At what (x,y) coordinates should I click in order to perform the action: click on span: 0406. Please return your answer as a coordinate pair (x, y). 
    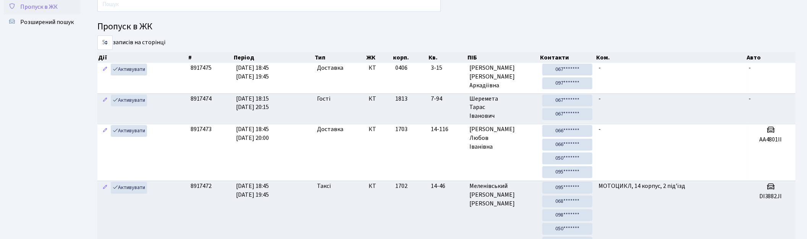
    Looking at the image, I should click on (401, 68).